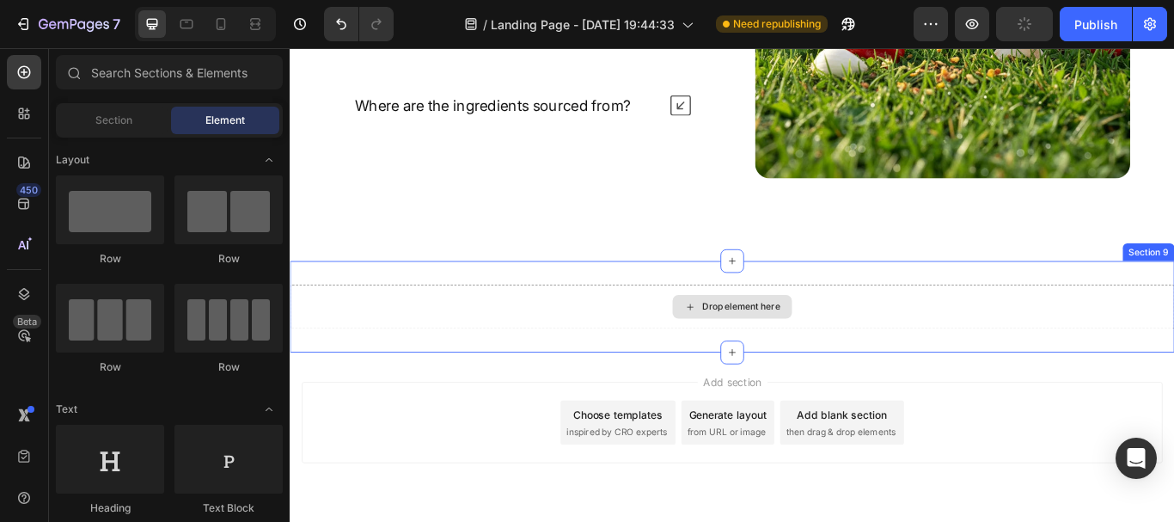 The width and height of the screenshot is (1174, 522). Describe the element at coordinates (1096, 24) in the screenshot. I see `button: Publish` at that location.